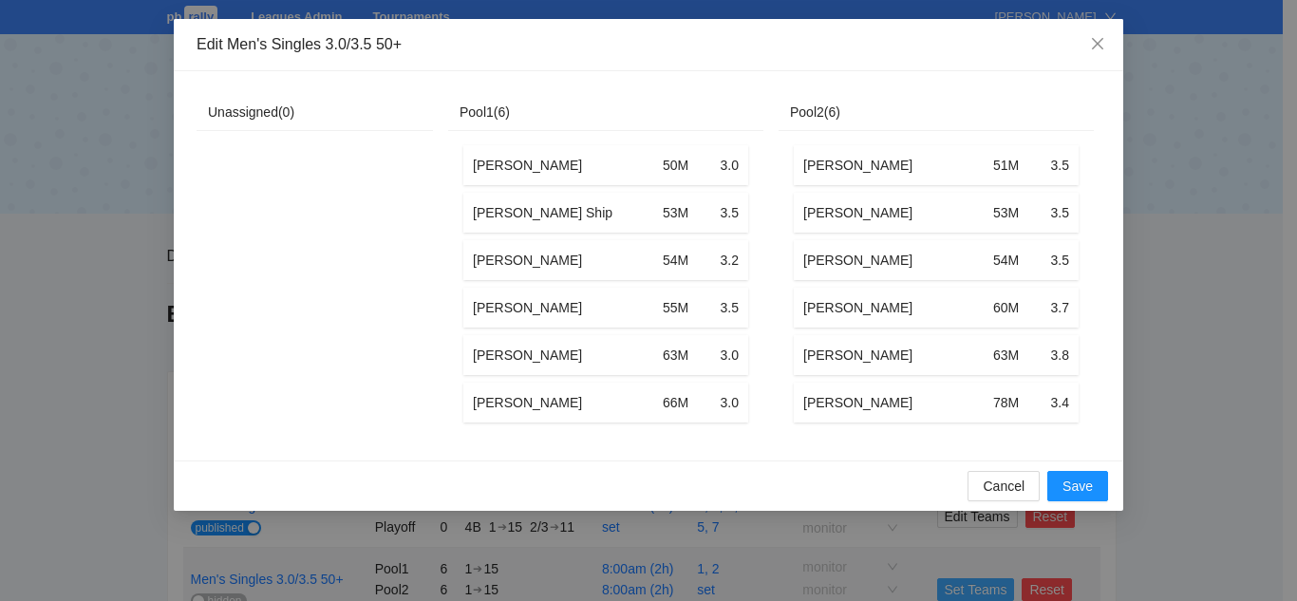 The height and width of the screenshot is (601, 1297). What do you see at coordinates (683, 165) in the screenshot?
I see `td: 50M` at bounding box center [683, 165].